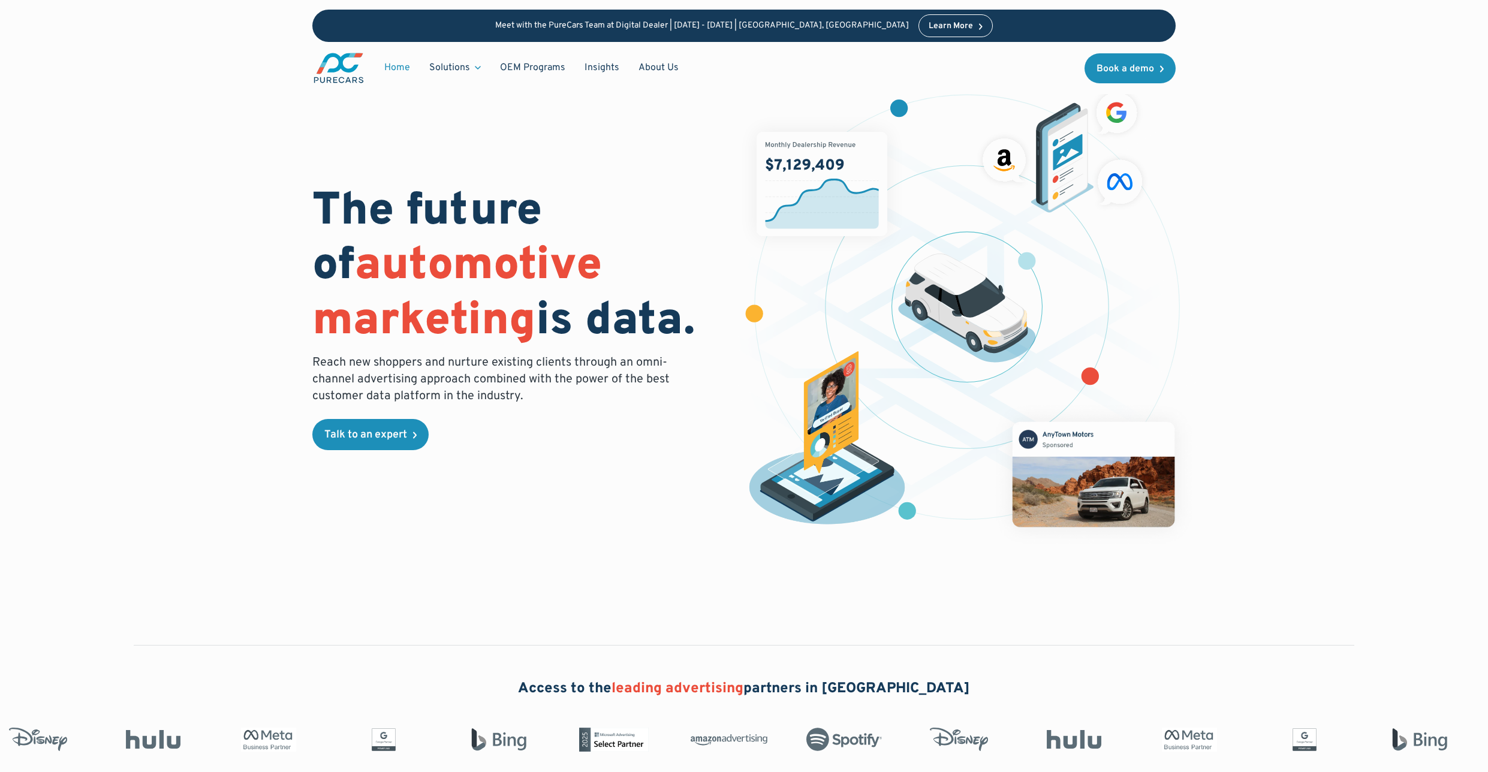 The width and height of the screenshot is (1488, 772). Describe the element at coordinates (533, 68) in the screenshot. I see `a: OEM Programs` at that location.